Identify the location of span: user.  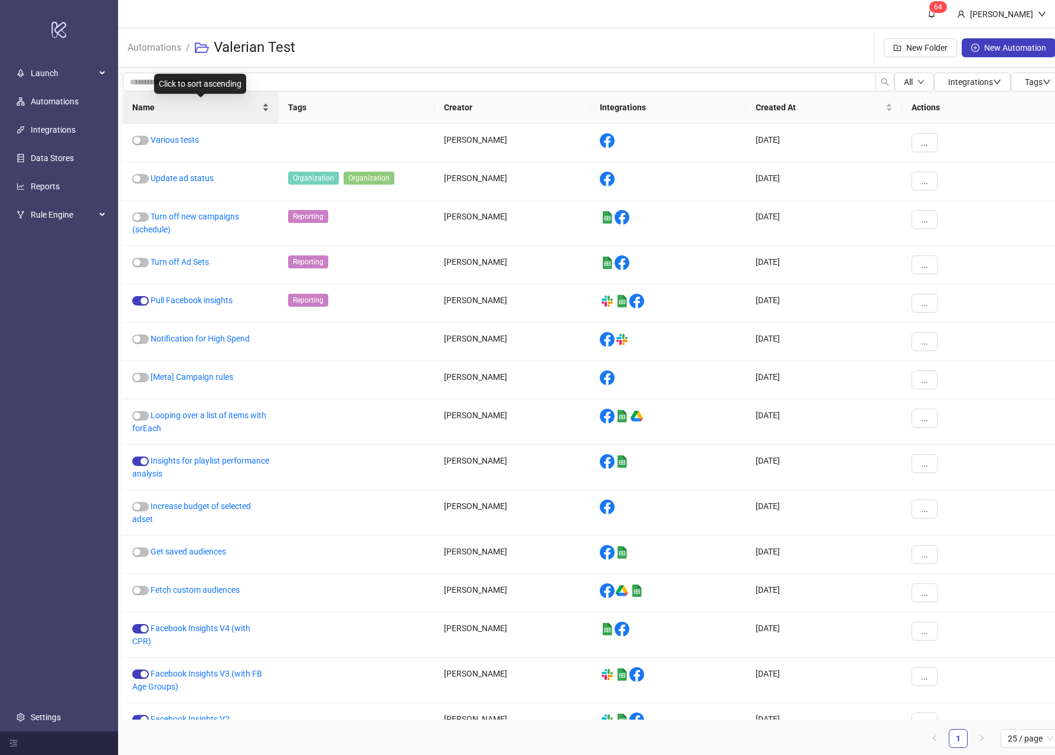
(961, 14).